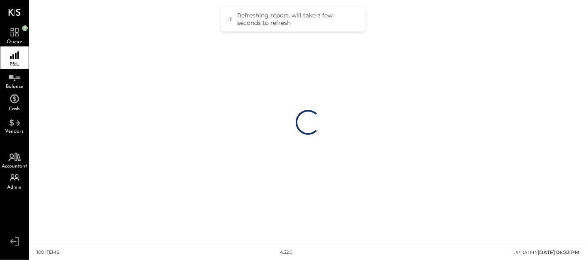 Image resolution: width=586 pixels, height=260 pixels. What do you see at coordinates (15, 160) in the screenshot?
I see `a: Accountant` at bounding box center [15, 160].